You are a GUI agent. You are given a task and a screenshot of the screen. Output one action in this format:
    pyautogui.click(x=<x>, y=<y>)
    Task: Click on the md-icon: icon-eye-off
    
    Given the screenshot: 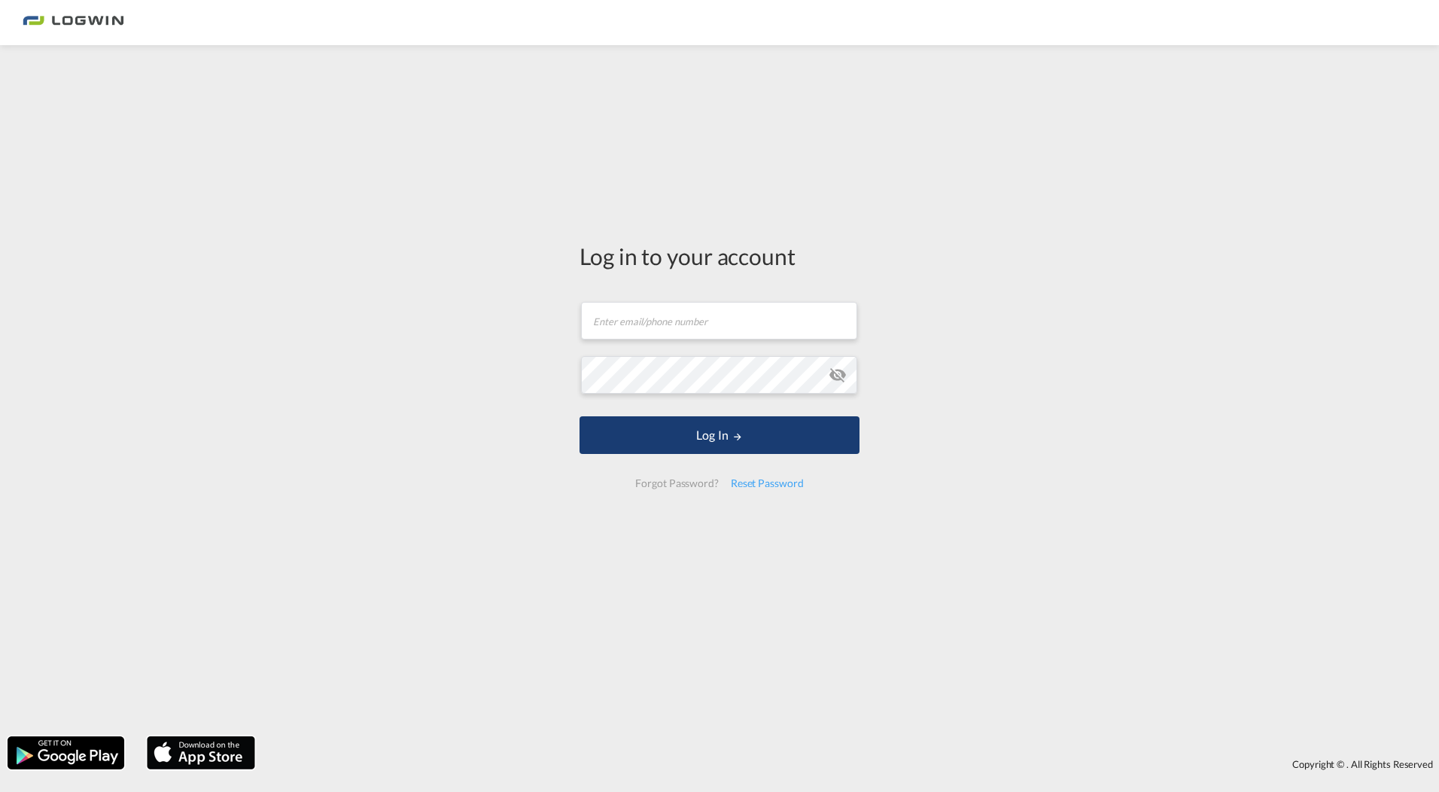 What is the action you would take?
    pyautogui.click(x=838, y=375)
    